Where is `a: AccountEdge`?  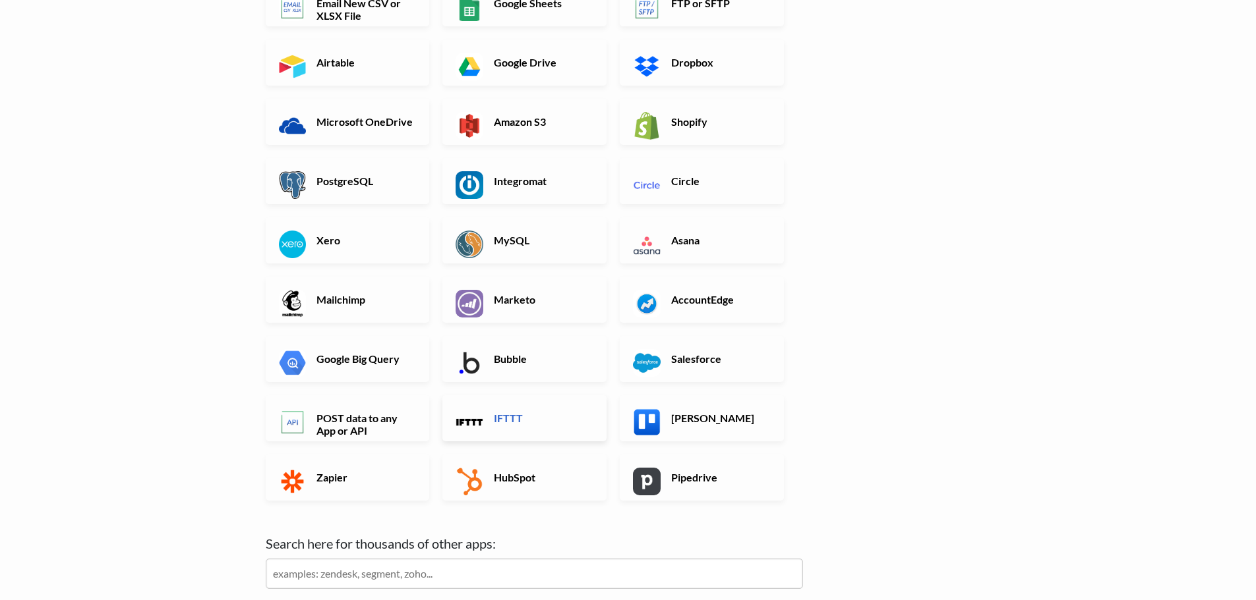
a: AccountEdge is located at coordinates (701, 300).